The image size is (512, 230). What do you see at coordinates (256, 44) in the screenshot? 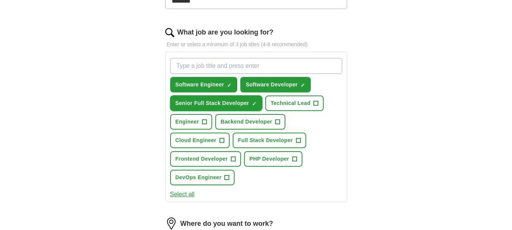
I see `p: Enter or select a minimum of 3 job titles (4-8 recommended)` at bounding box center [256, 44].